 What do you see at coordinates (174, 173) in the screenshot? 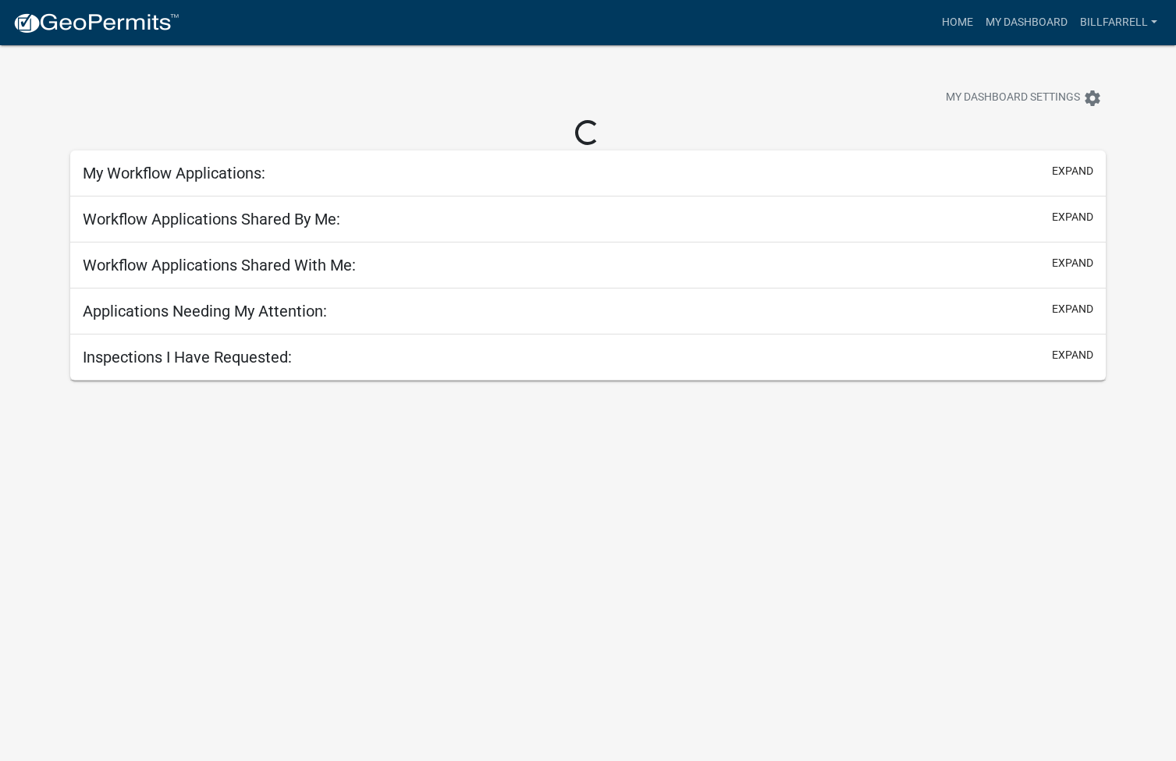
I see `h5: My Workflow Applications:` at bounding box center [174, 173].